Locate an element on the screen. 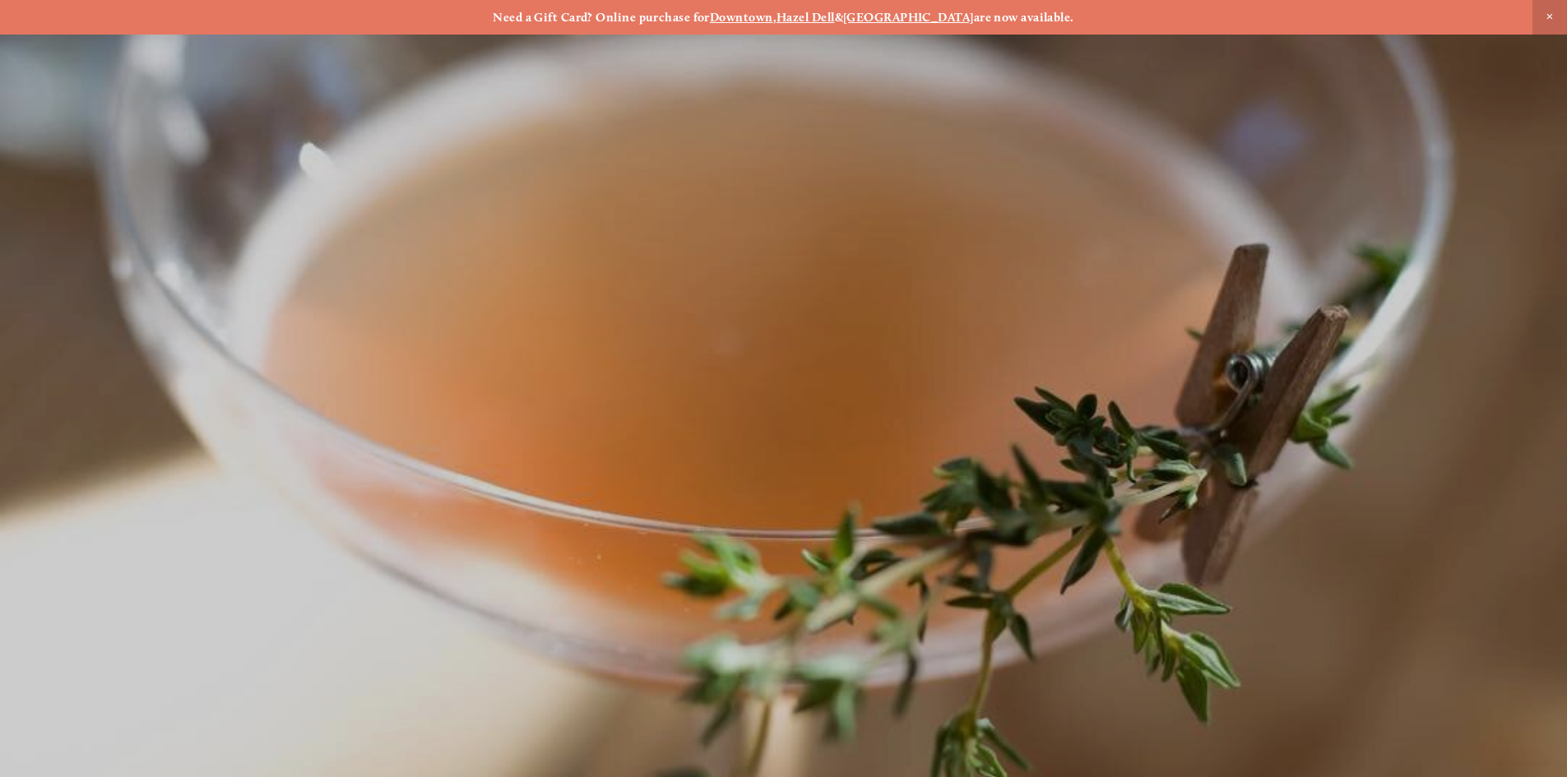  strong: are now available. is located at coordinates (1024, 17).